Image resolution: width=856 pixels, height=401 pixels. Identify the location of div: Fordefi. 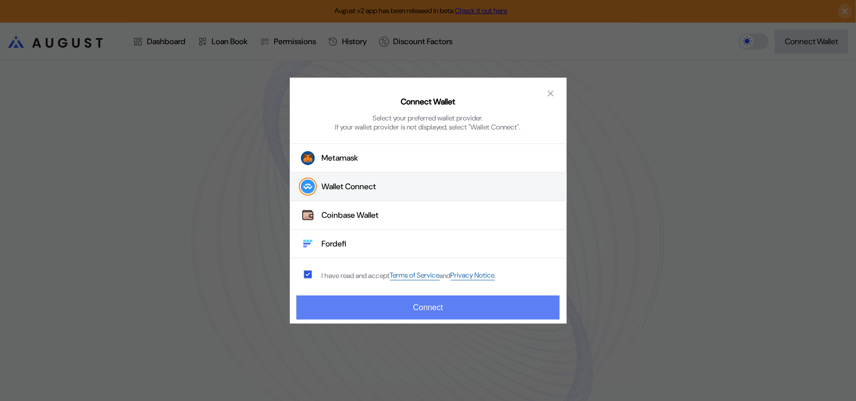
(335, 244).